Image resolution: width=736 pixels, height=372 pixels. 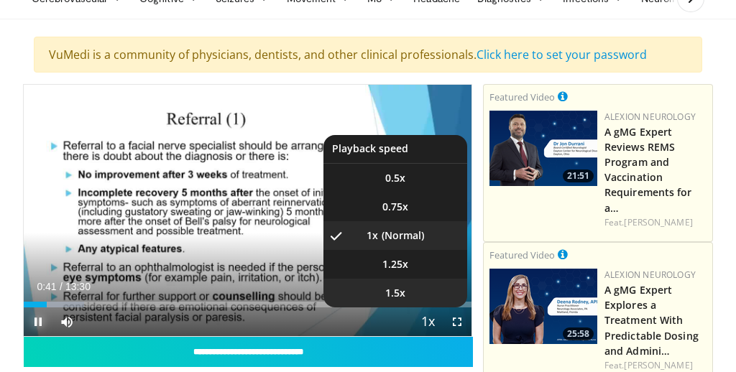 I want to click on span: 1.25x, so click(x=395, y=264).